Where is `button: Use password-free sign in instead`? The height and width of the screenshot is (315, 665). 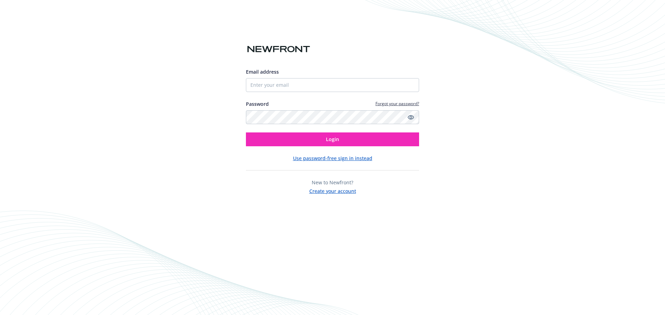
button: Use password-free sign in instead is located at coordinates (332, 158).